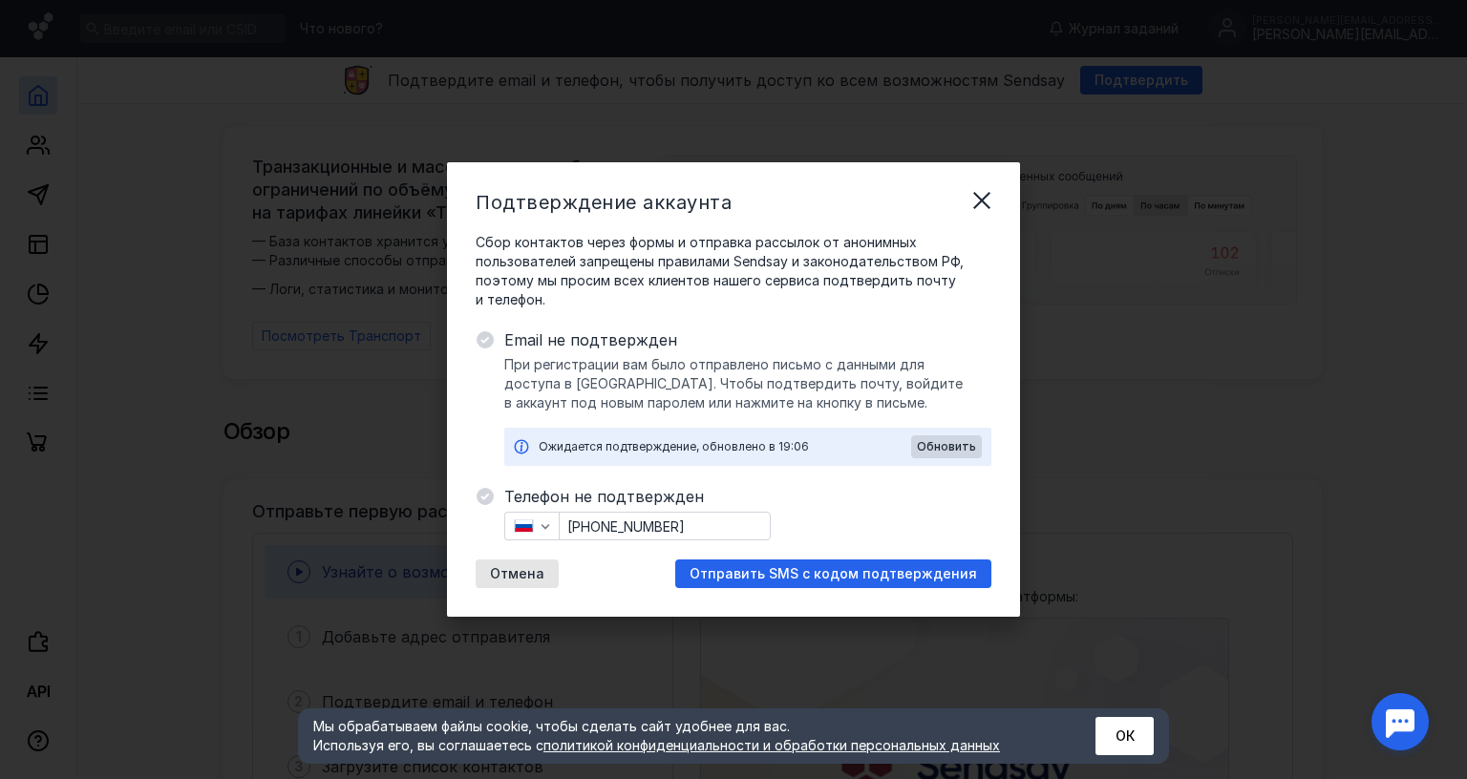  I want to click on span: Отправить SMS с кодом подтверждения, so click(833, 574).